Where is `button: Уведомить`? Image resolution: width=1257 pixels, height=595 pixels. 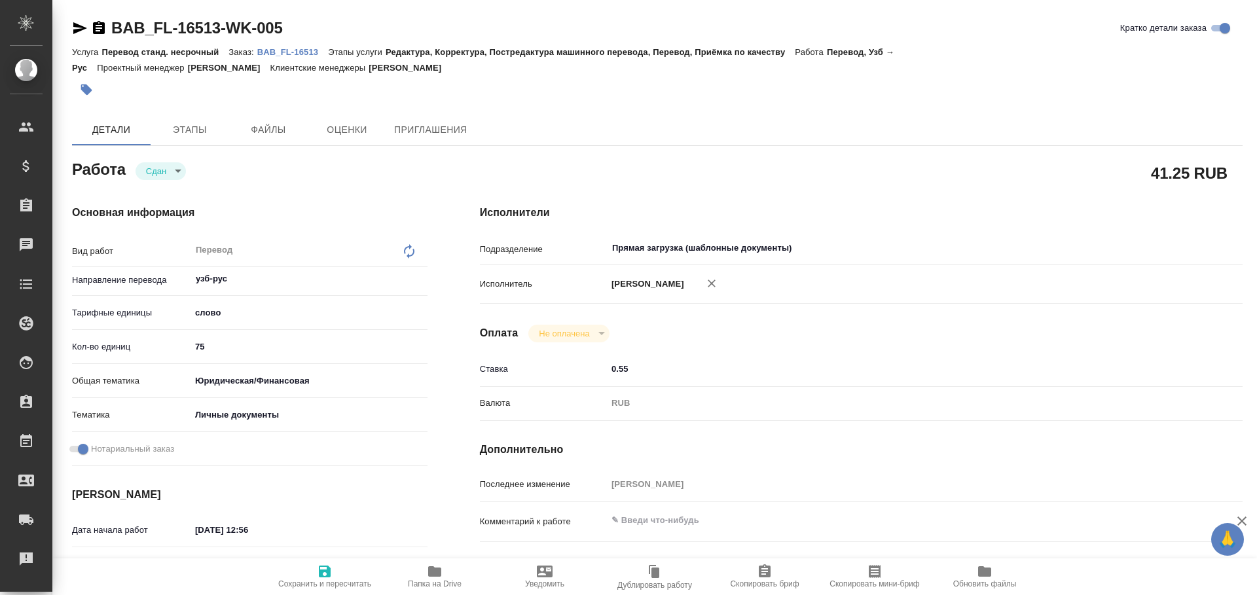 button: Уведомить is located at coordinates (545, 577).